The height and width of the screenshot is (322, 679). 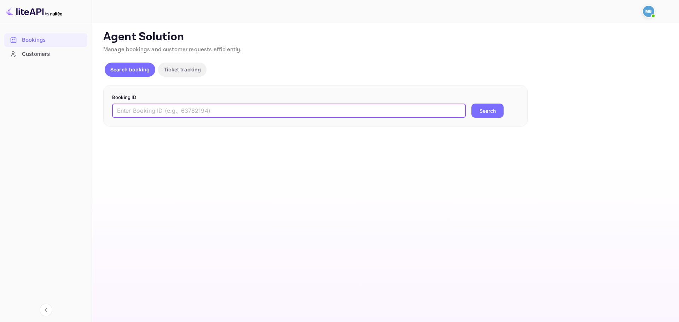 What do you see at coordinates (46, 310) in the screenshot?
I see `button: Collapse navigation` at bounding box center [46, 310].